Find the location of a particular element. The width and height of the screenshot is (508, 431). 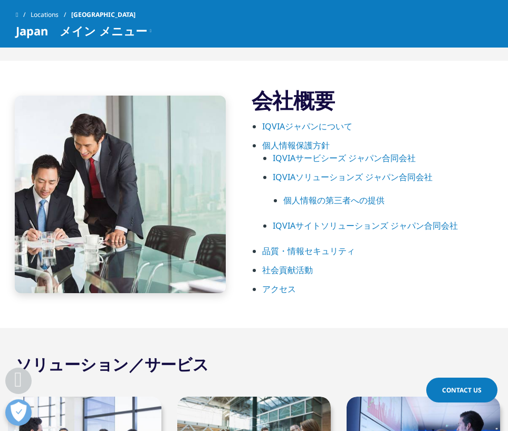

a: Locations is located at coordinates (51, 15).